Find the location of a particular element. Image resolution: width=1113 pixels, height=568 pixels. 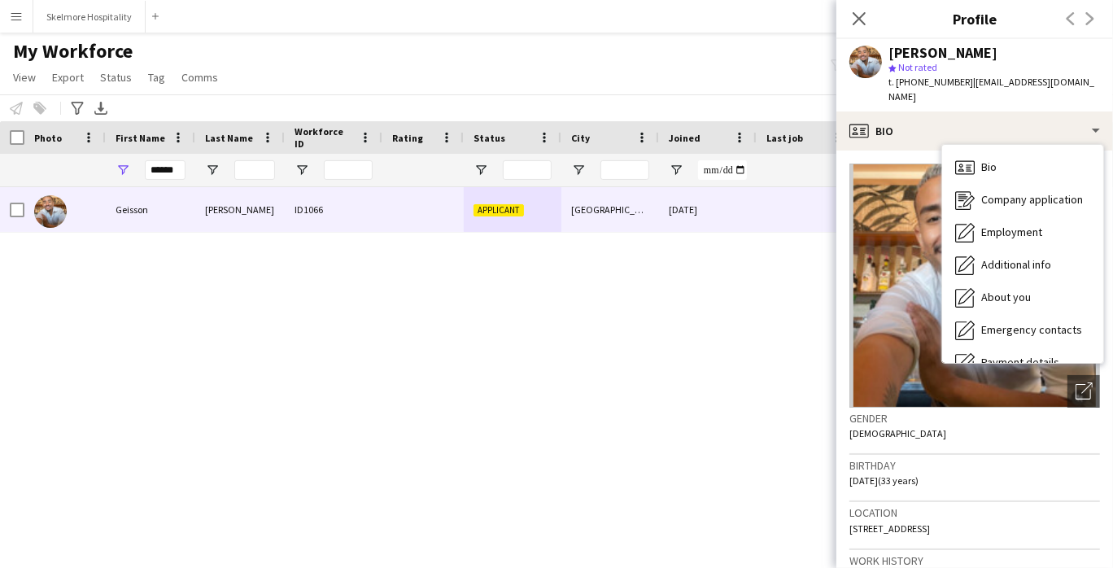

span: Workforce ID is located at coordinates (324, 138).